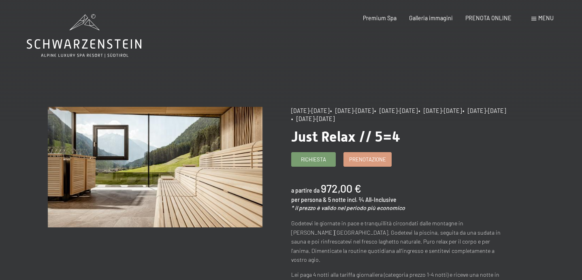 The width and height of the screenshot is (582, 280). I want to click on span: per persona &, so click(309, 200).